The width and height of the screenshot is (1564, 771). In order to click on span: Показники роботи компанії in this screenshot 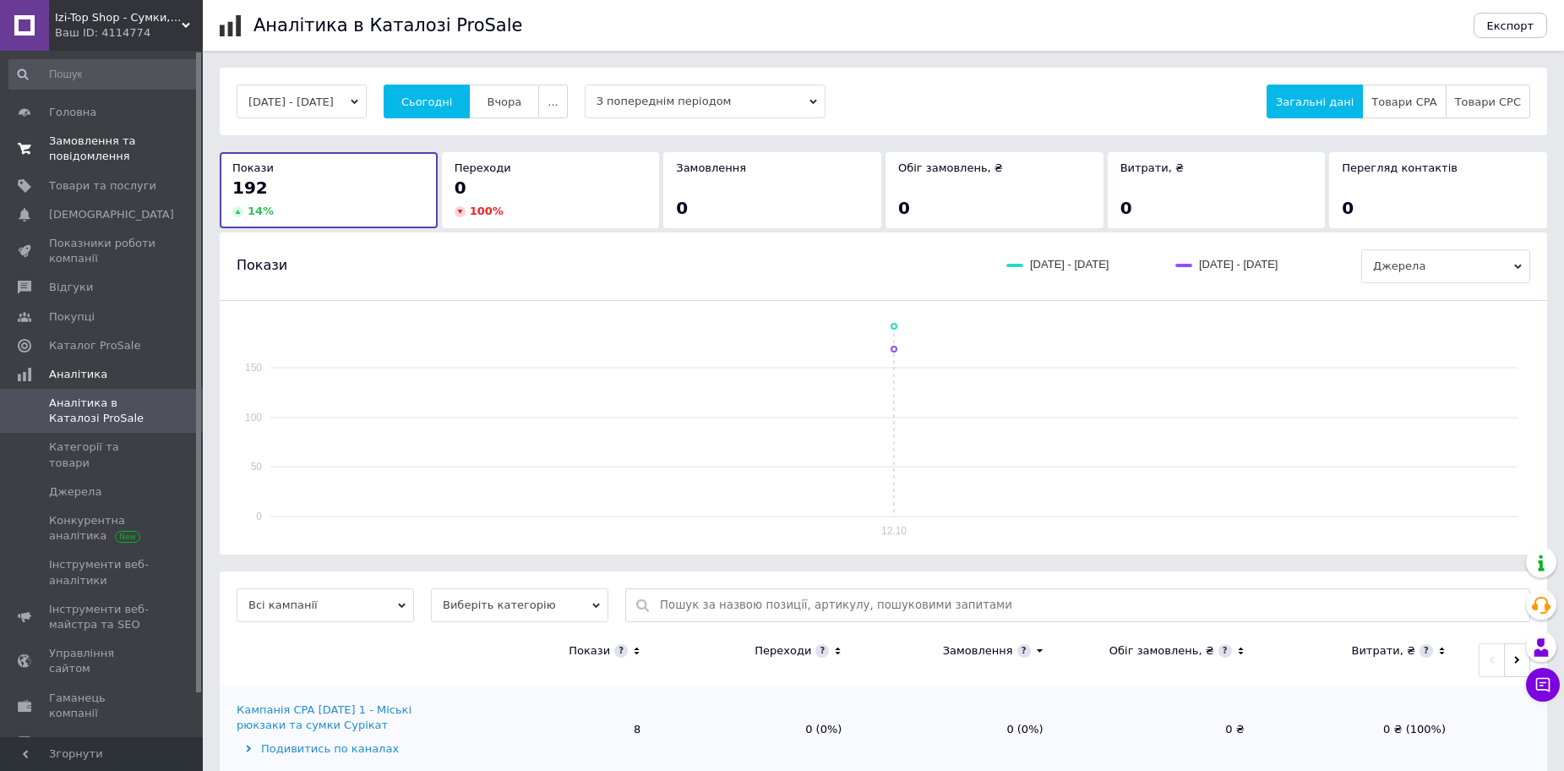, I will do `click(102, 251)`.